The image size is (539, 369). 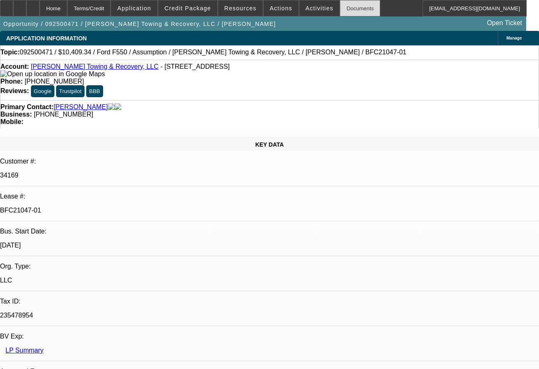 What do you see at coordinates (281, 8) in the screenshot?
I see `span: Actions` at bounding box center [281, 8].